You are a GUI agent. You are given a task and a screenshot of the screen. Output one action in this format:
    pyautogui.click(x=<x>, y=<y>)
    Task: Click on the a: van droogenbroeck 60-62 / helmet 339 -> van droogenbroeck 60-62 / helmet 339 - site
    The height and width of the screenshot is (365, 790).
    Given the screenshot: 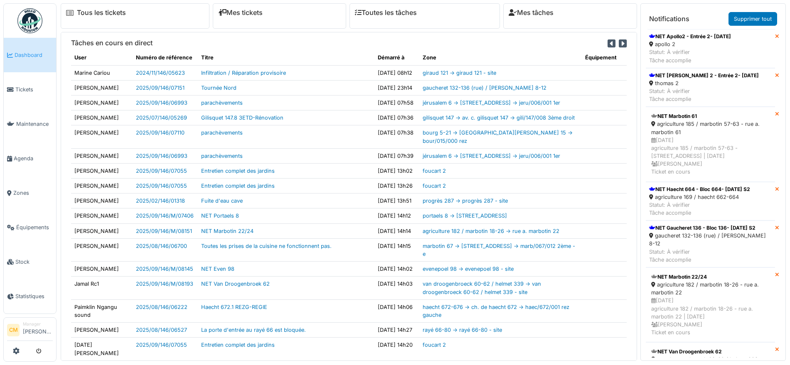 What is the action you would take?
    pyautogui.click(x=482, y=288)
    